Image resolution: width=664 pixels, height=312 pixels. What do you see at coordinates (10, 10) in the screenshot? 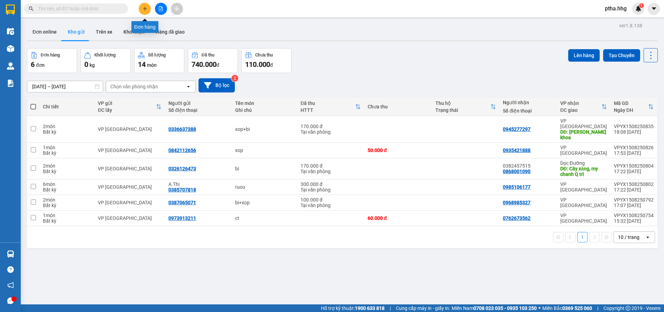
I see `img: logo-vxr` at bounding box center [10, 10].